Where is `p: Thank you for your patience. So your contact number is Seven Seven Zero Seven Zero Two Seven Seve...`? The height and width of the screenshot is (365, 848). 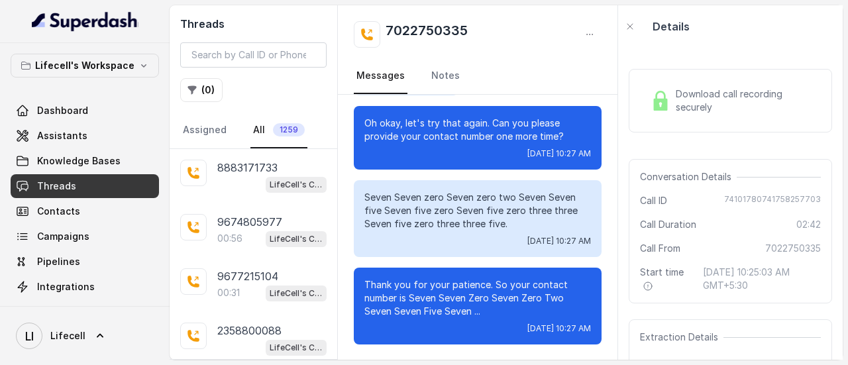
p: Thank you for your patience. So your contact number is Seven Seven Zero Seven Zero Two Seven Seve... is located at coordinates (478, 298).